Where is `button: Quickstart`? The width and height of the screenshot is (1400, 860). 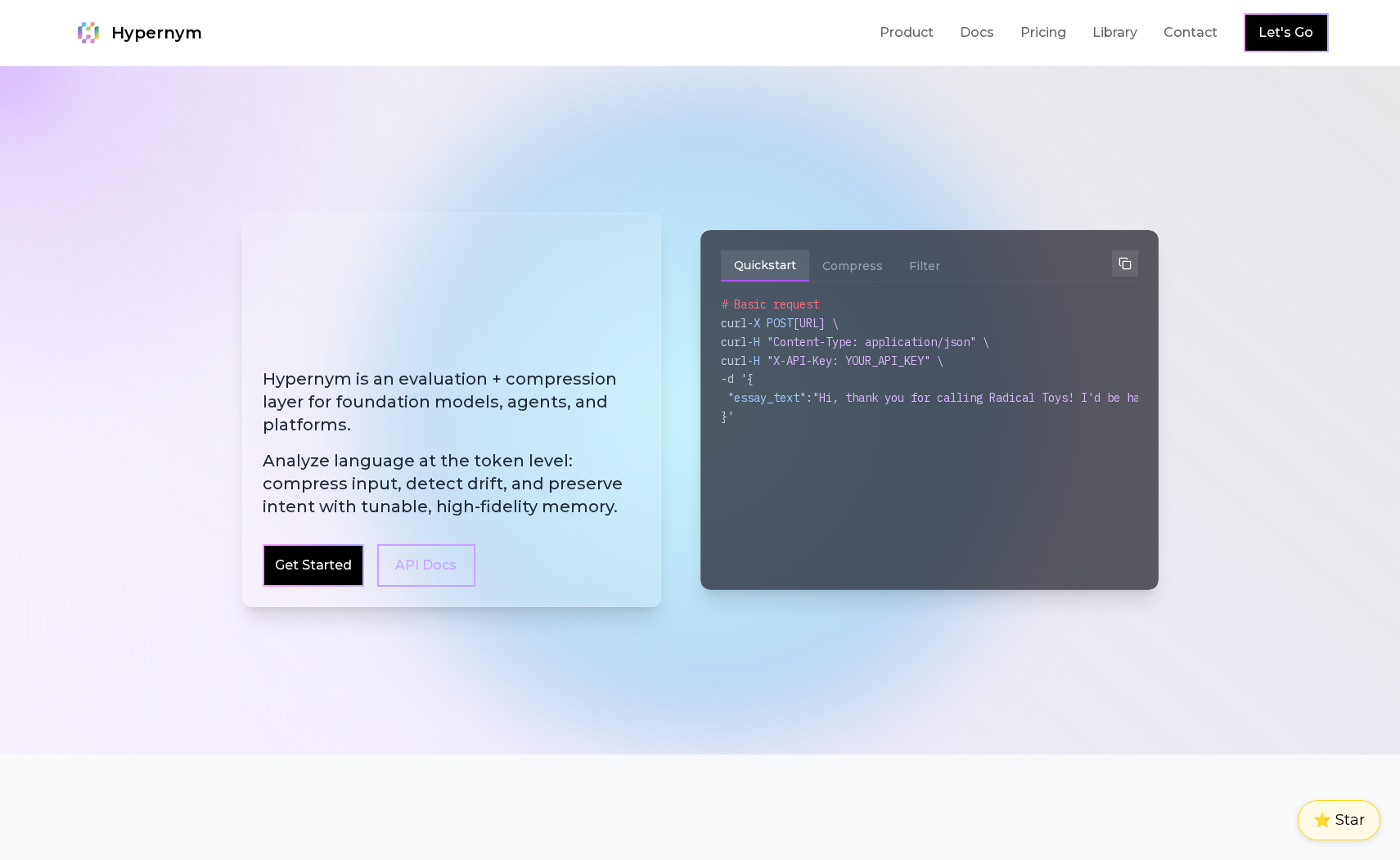 button: Quickstart is located at coordinates (766, 265).